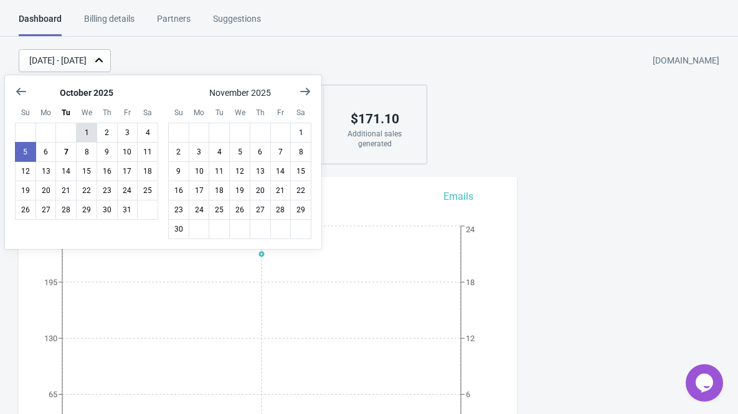 Image resolution: width=738 pixels, height=414 pixels. I want to click on button: October 30 2025, so click(107, 210).